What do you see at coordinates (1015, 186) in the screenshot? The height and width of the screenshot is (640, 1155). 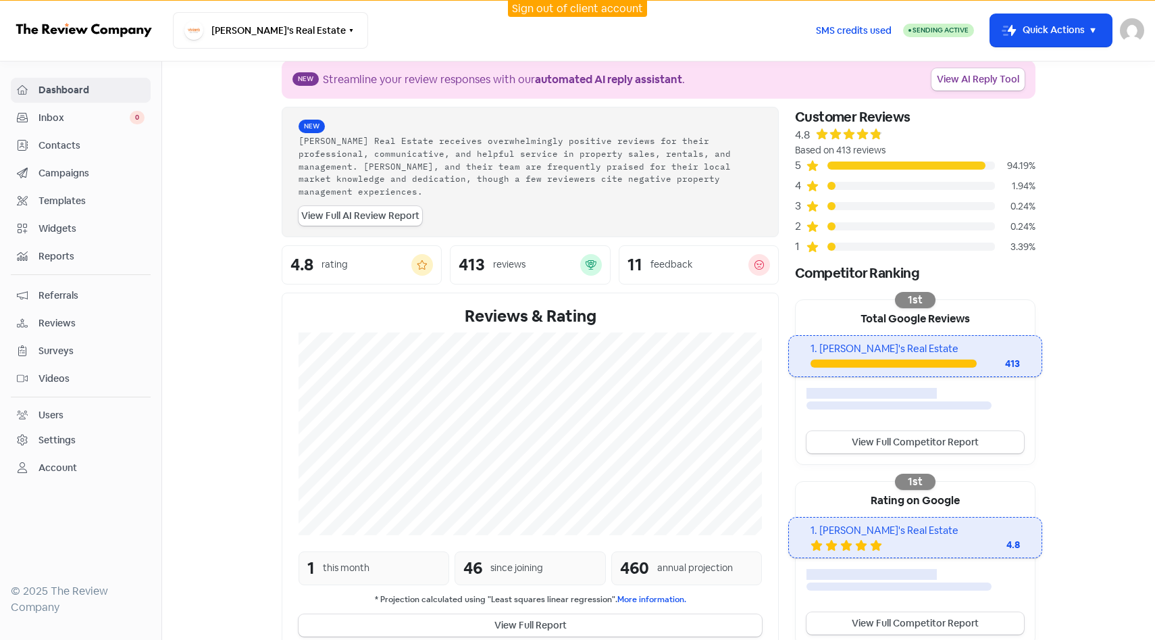 I see `div: 1.94%` at bounding box center [1015, 186].